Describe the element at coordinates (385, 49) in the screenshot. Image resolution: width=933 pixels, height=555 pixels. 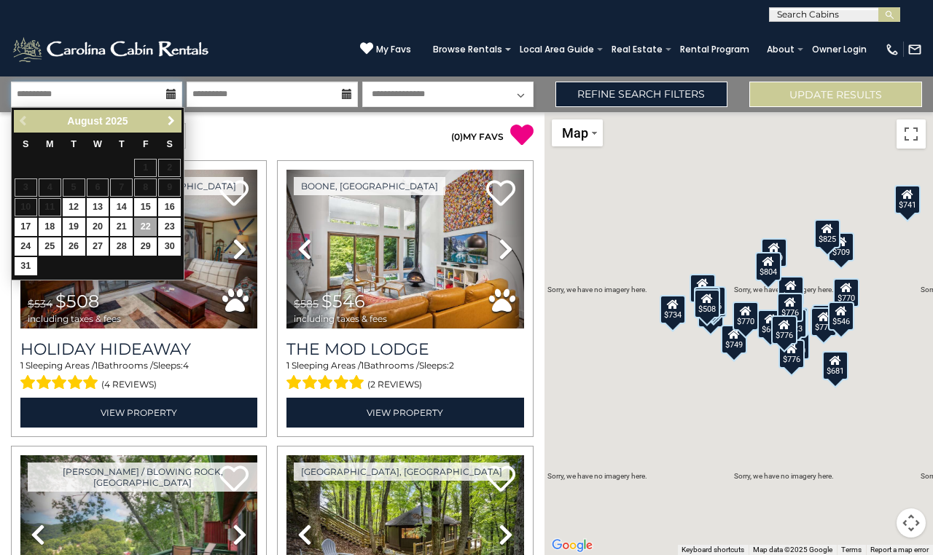
I see `a: My Favs` at that location.